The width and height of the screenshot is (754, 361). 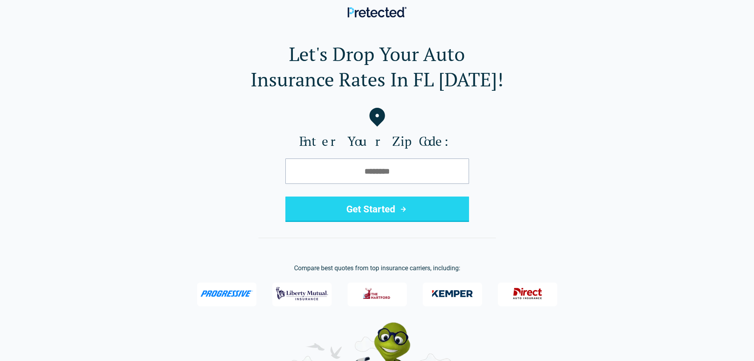 I want to click on img: The Hartford, so click(x=377, y=293).